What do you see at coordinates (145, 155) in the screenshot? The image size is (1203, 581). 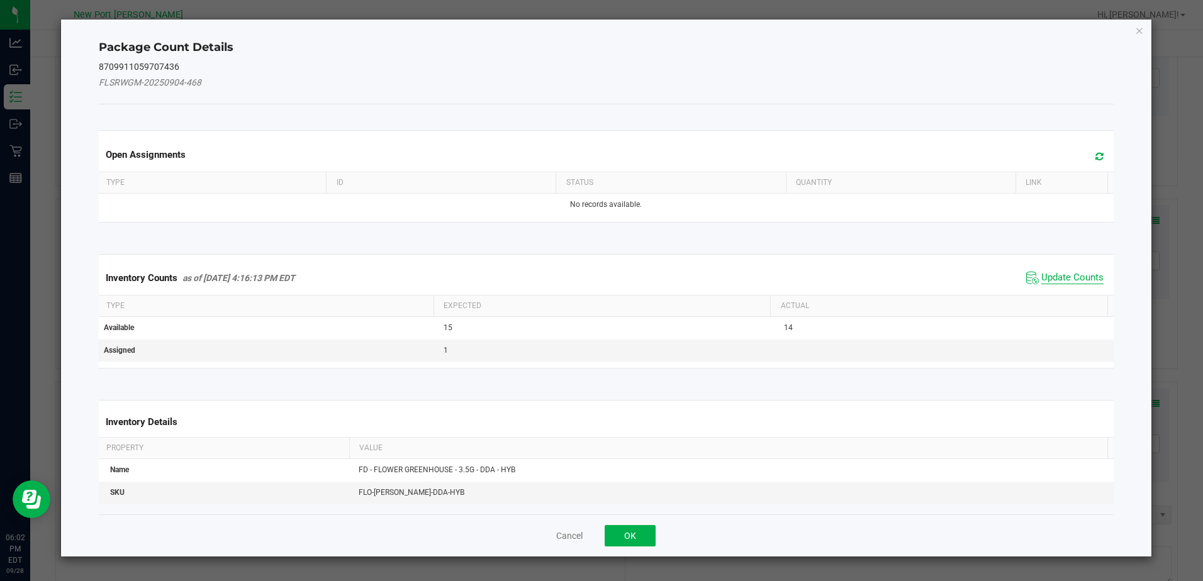 I see `span: Open Assignments` at bounding box center [145, 155].